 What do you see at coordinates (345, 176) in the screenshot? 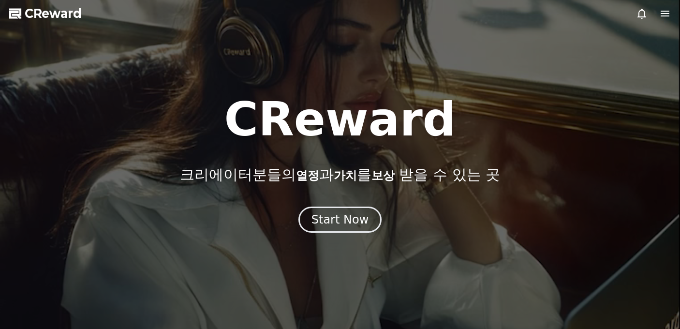
I see `span: 가치` at bounding box center [345, 176].